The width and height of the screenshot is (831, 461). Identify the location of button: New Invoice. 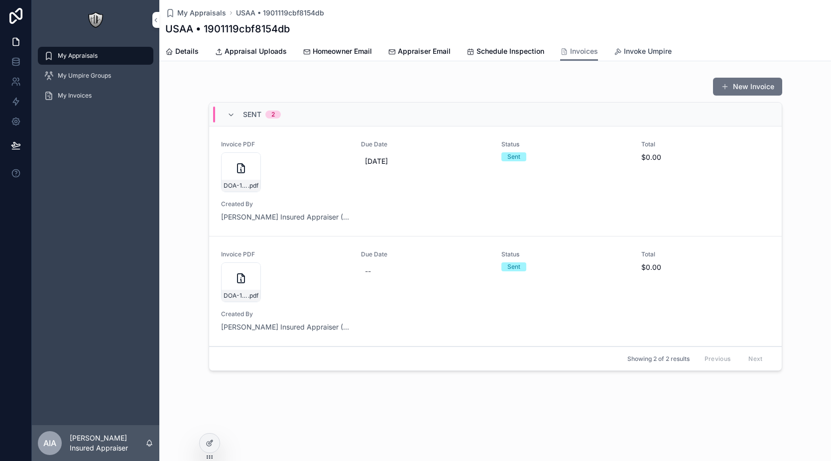
(748, 87).